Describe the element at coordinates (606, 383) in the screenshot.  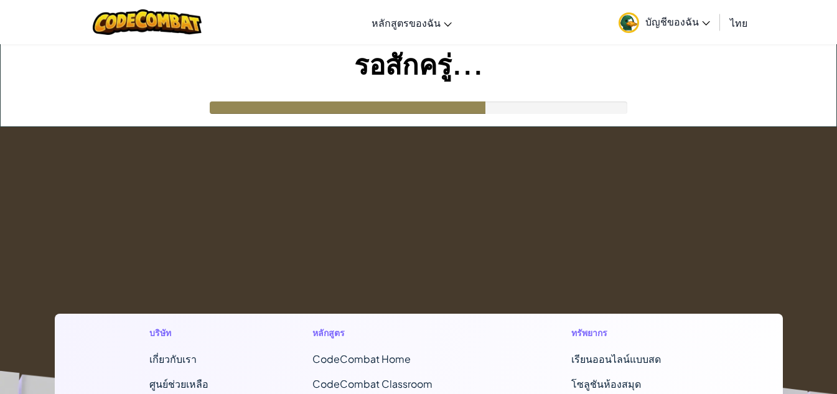
I see `a: โซลูชันห้องสมุด` at that location.